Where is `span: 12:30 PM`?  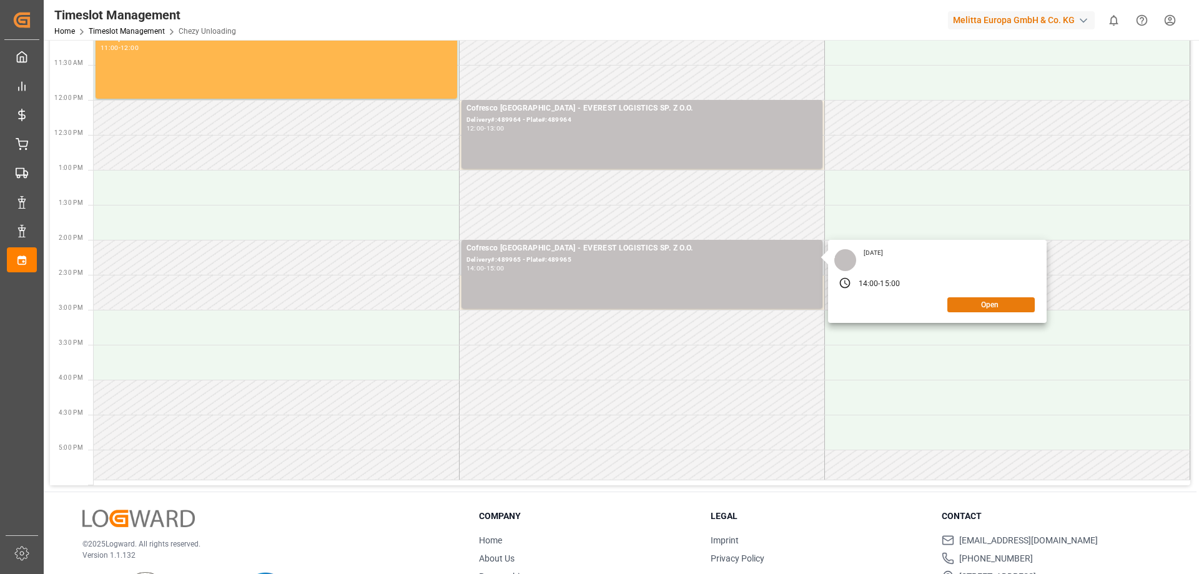 span: 12:30 PM is located at coordinates (69, 132).